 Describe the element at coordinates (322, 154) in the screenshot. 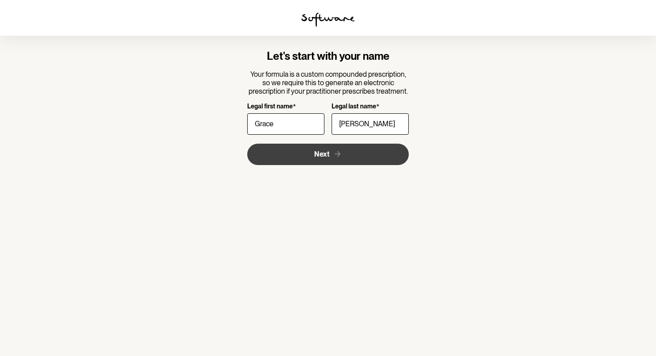

I see `span: Next` at that location.